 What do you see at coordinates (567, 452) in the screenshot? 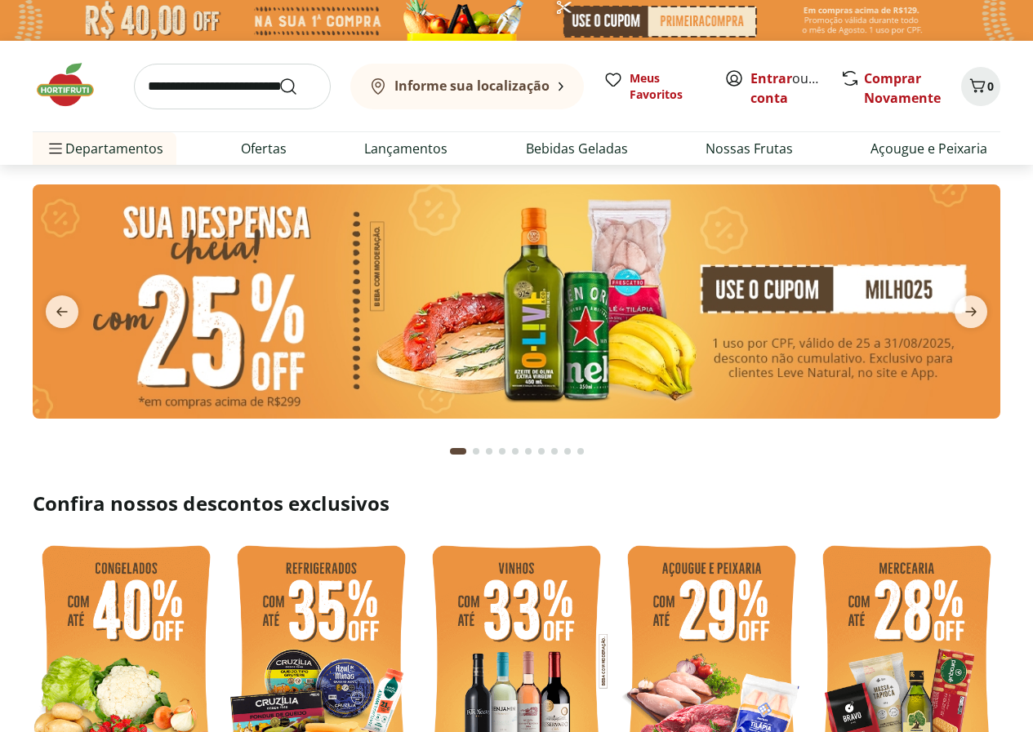
I see `button: Go to page 9 from fs-carousel` at bounding box center [567, 452].